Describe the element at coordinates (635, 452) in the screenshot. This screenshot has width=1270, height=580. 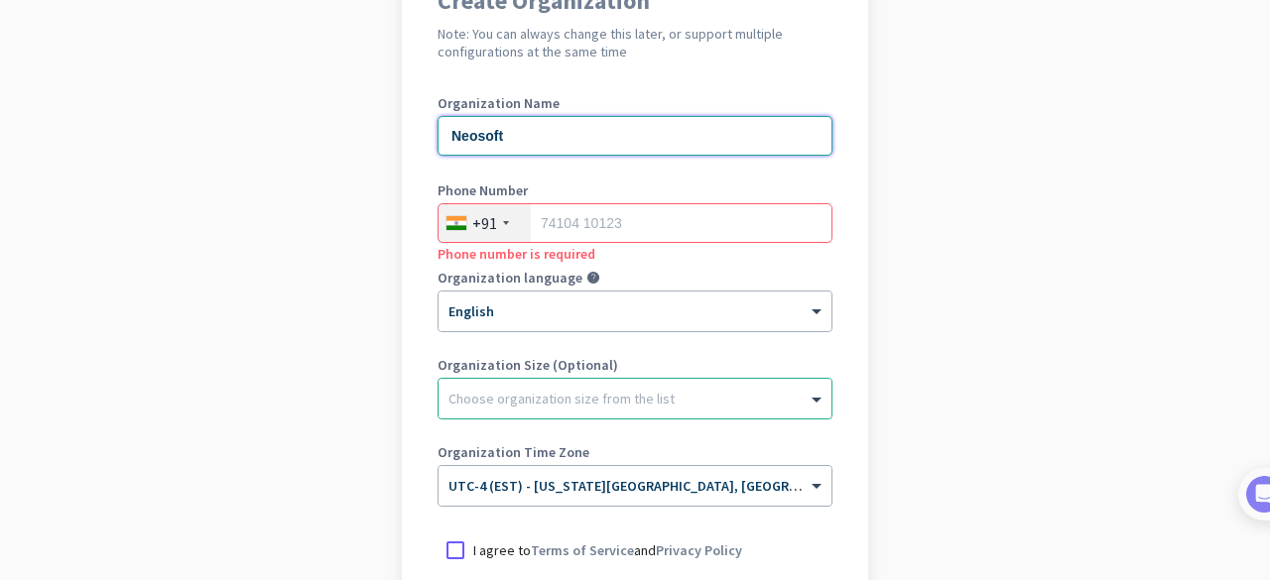
I see `label: Organization Time Zone` at that location.